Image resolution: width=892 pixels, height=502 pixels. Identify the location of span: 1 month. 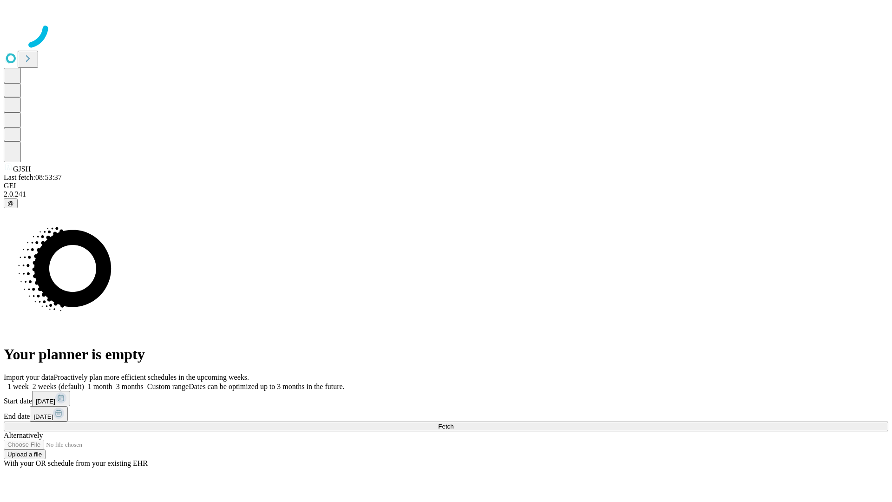
(100, 386).